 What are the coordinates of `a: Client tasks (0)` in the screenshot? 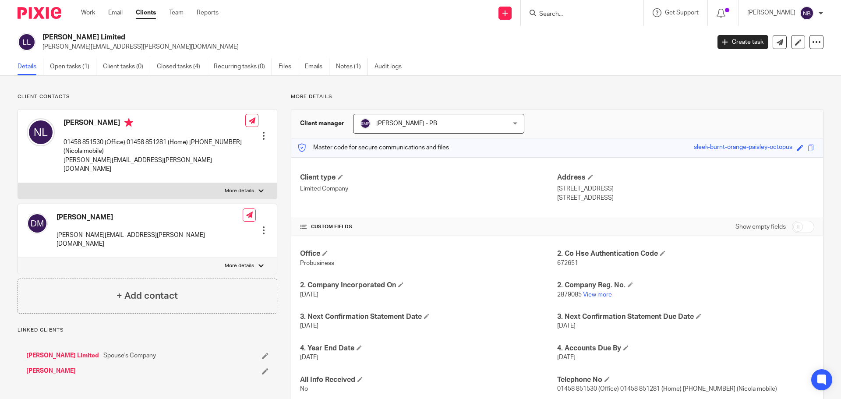 It's located at (127, 67).